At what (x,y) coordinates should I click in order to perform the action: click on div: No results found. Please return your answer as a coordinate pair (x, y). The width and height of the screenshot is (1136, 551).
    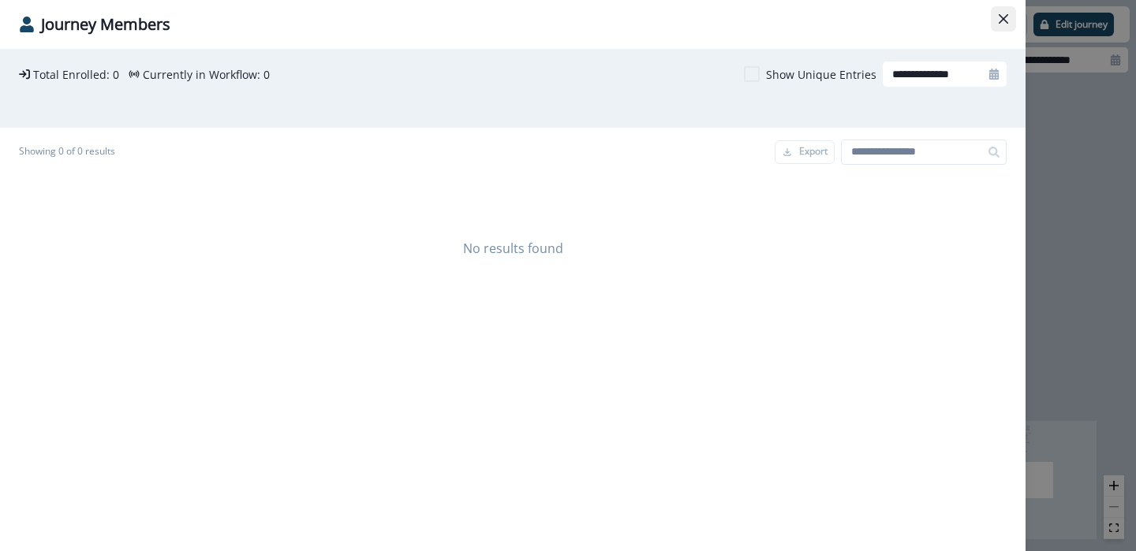
    Looking at the image, I should click on (513, 248).